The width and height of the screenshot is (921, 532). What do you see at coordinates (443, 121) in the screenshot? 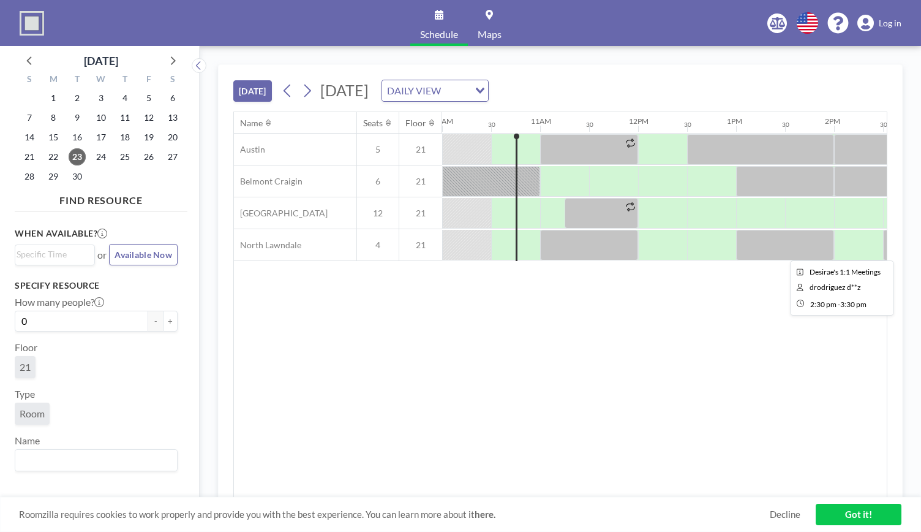
I see `div: 10AM` at bounding box center [443, 121].